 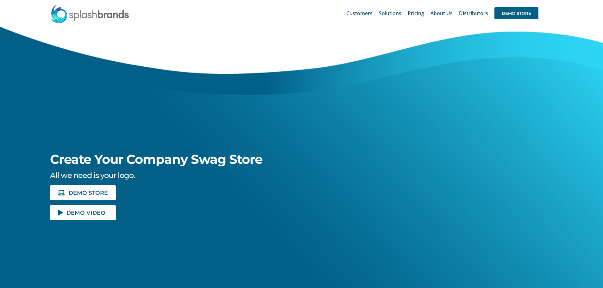 What do you see at coordinates (359, 13) in the screenshot?
I see `a: Customers` at bounding box center [359, 13].